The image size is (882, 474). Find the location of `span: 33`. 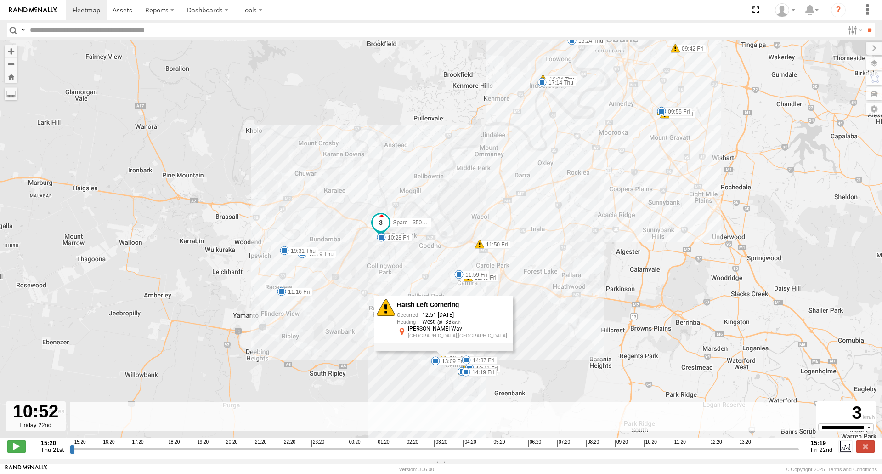

span: 33 is located at coordinates (448, 322).